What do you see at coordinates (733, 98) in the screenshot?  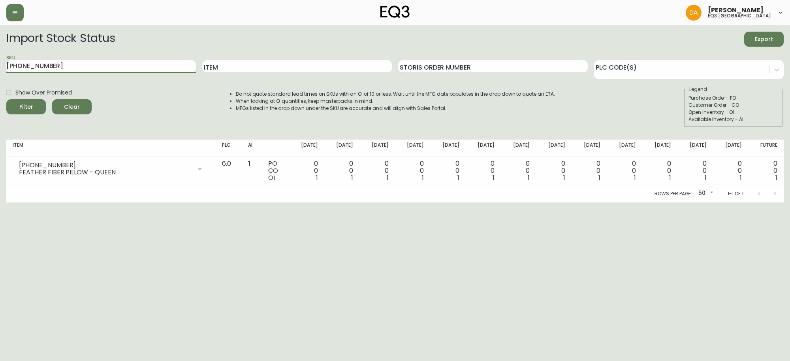 I see `div: Purchase Order - PO` at bounding box center [733, 98].